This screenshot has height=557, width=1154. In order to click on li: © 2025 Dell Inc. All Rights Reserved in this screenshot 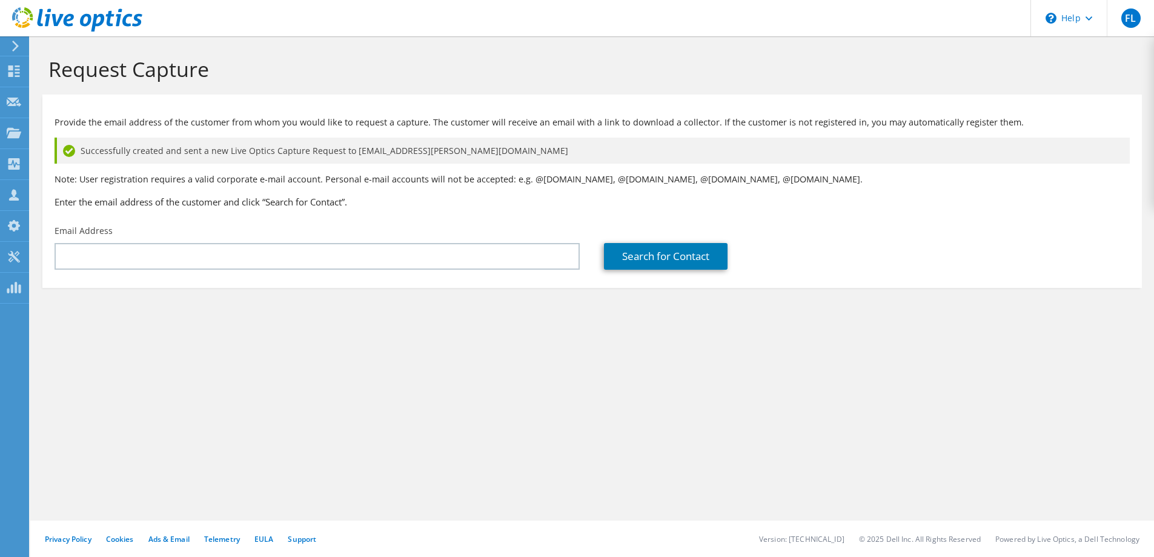, I will do `click(920, 539)`.